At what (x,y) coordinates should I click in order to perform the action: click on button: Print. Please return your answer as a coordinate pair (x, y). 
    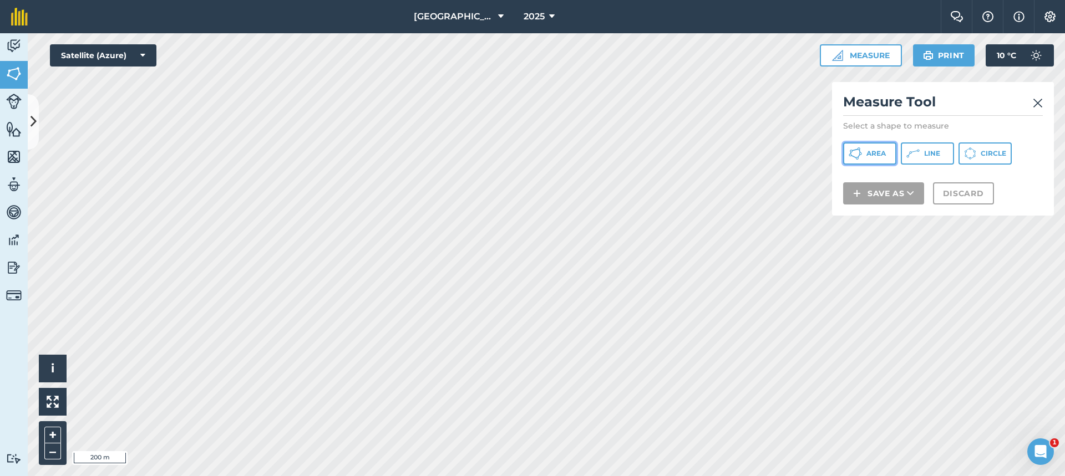
    Looking at the image, I should click on (944, 55).